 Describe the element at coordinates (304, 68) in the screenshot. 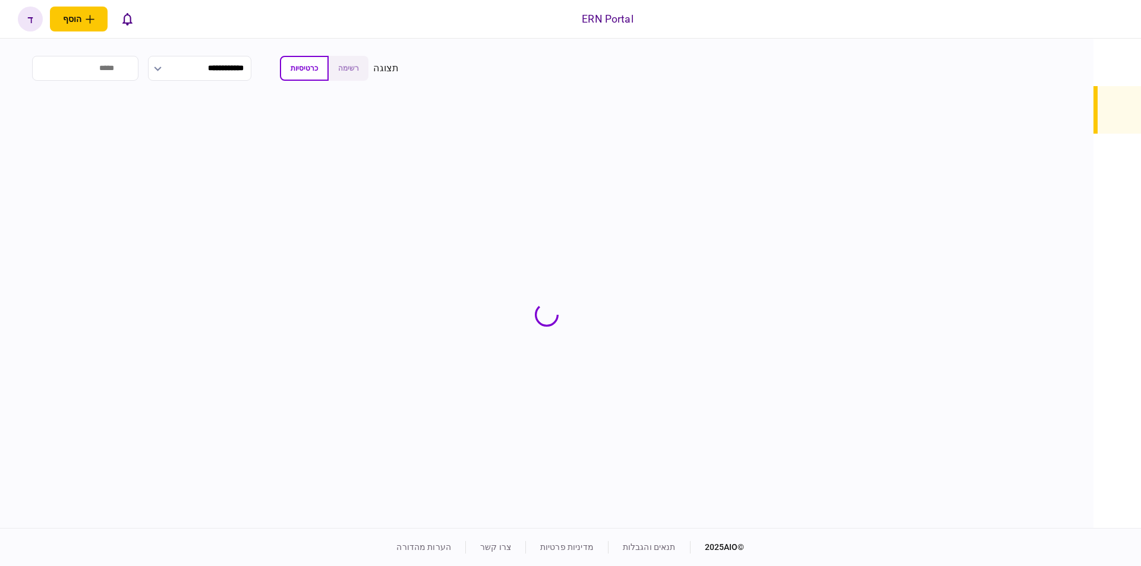

I see `span: כרטיסיות` at that location.